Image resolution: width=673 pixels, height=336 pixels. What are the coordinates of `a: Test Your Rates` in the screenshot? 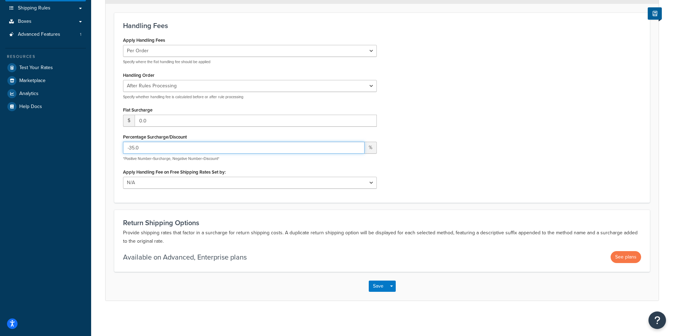 It's located at (46, 68).